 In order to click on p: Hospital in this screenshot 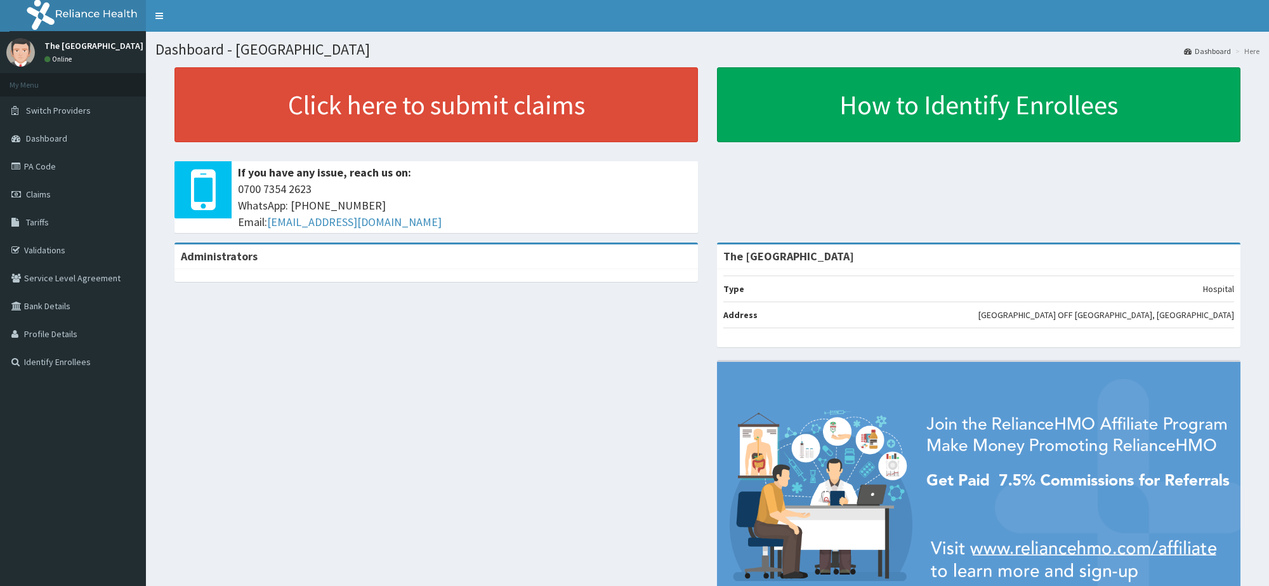, I will do `click(1218, 289)`.